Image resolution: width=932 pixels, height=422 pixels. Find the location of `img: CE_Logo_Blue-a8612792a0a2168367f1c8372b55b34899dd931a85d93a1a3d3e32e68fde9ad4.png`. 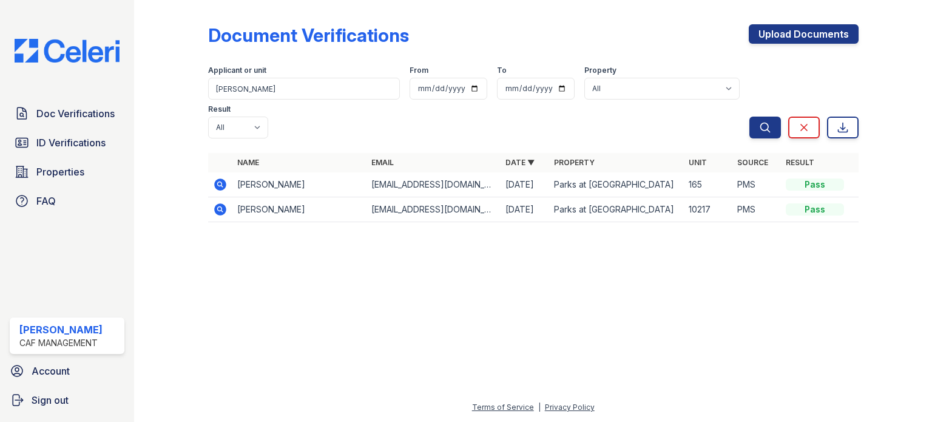

img: CE_Logo_Blue-a8612792a0a2168367f1c8372b55b34899dd931a85d93a1a3d3e32e68fde9ad4.png is located at coordinates (67, 50).